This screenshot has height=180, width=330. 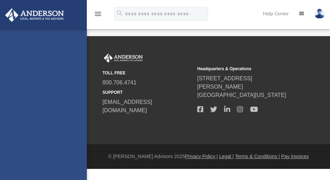 What do you see at coordinates (320, 14) in the screenshot?
I see `img: User Pic` at bounding box center [320, 14].